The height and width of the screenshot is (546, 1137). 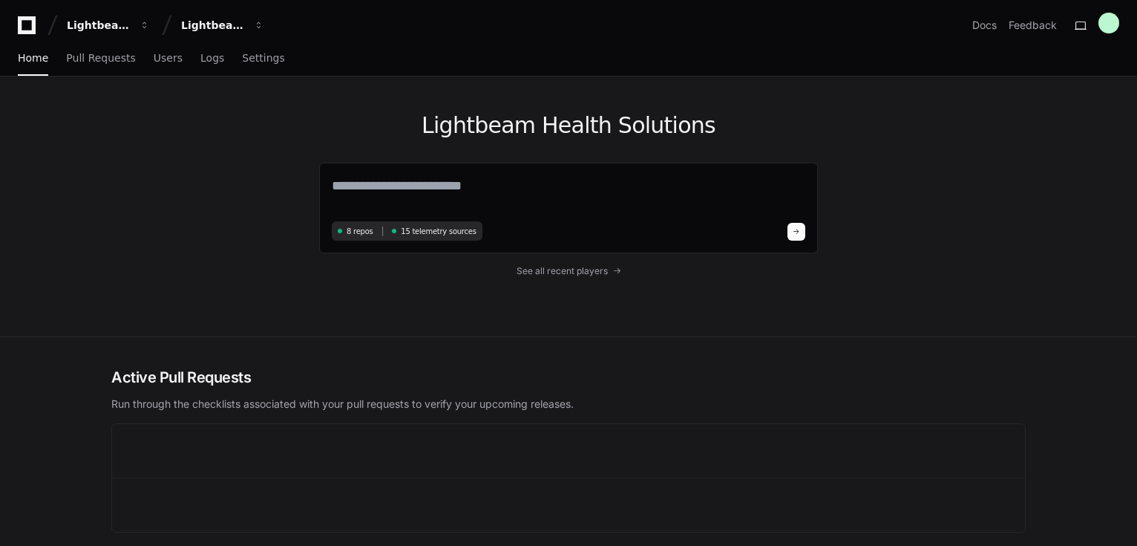 What do you see at coordinates (33, 58) in the screenshot?
I see `span: Home` at bounding box center [33, 58].